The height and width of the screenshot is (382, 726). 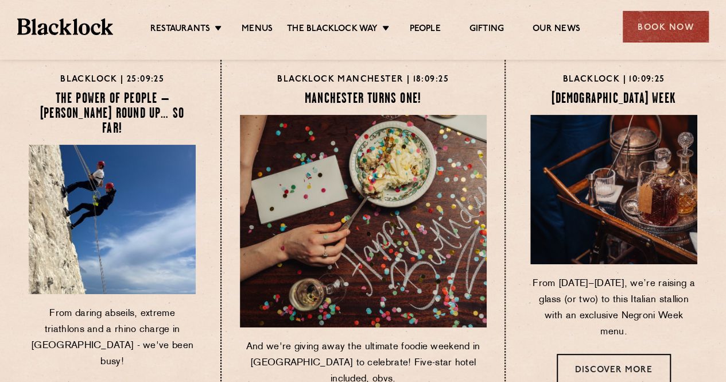 I want to click on img: BL_Textured_Logo-footer-cropped.svg, so click(x=65, y=26).